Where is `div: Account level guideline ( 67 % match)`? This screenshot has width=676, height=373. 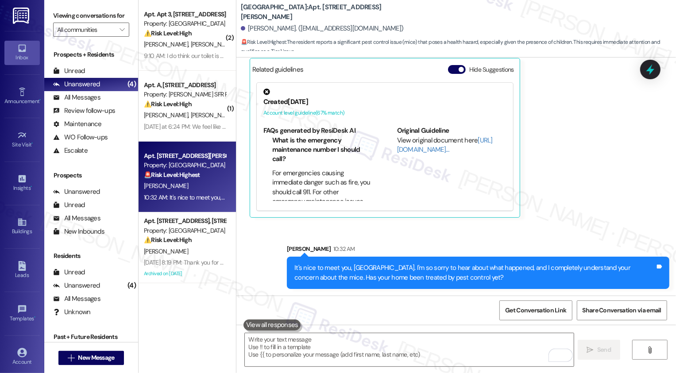 div: Account level guideline ( 67 % match) is located at coordinates (385, 113).